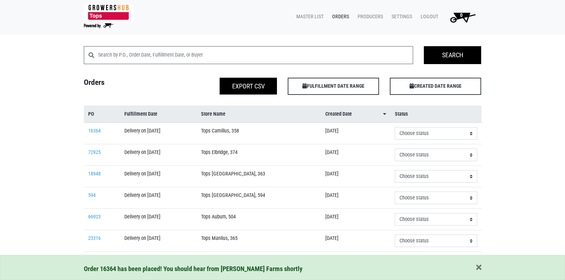 This screenshot has height=280, width=565. What do you see at coordinates (259, 263) in the screenshot?
I see `td: Tops Chittenango, 359` at bounding box center [259, 263].